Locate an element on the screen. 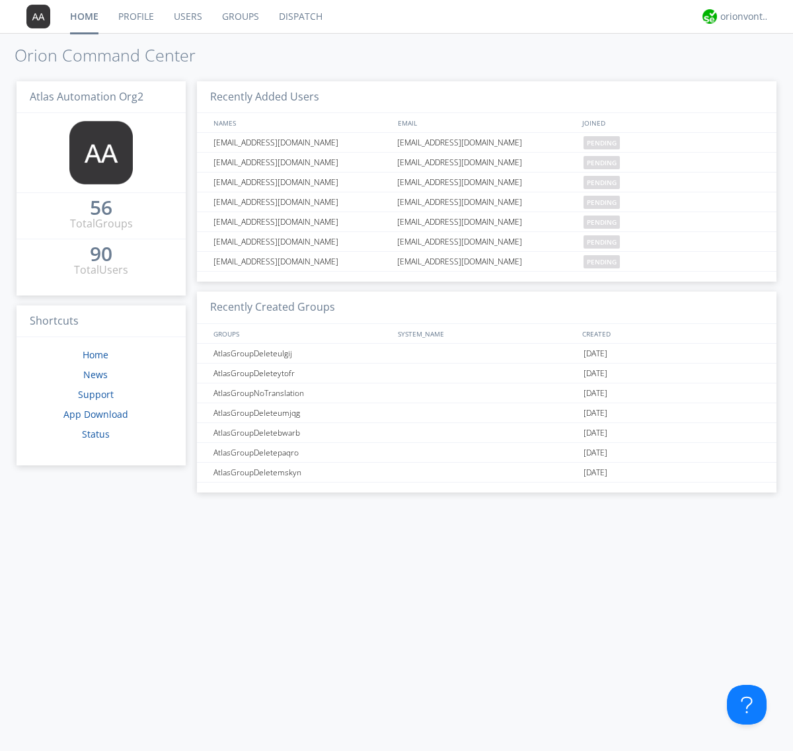  div: JOINED is located at coordinates (672, 122).